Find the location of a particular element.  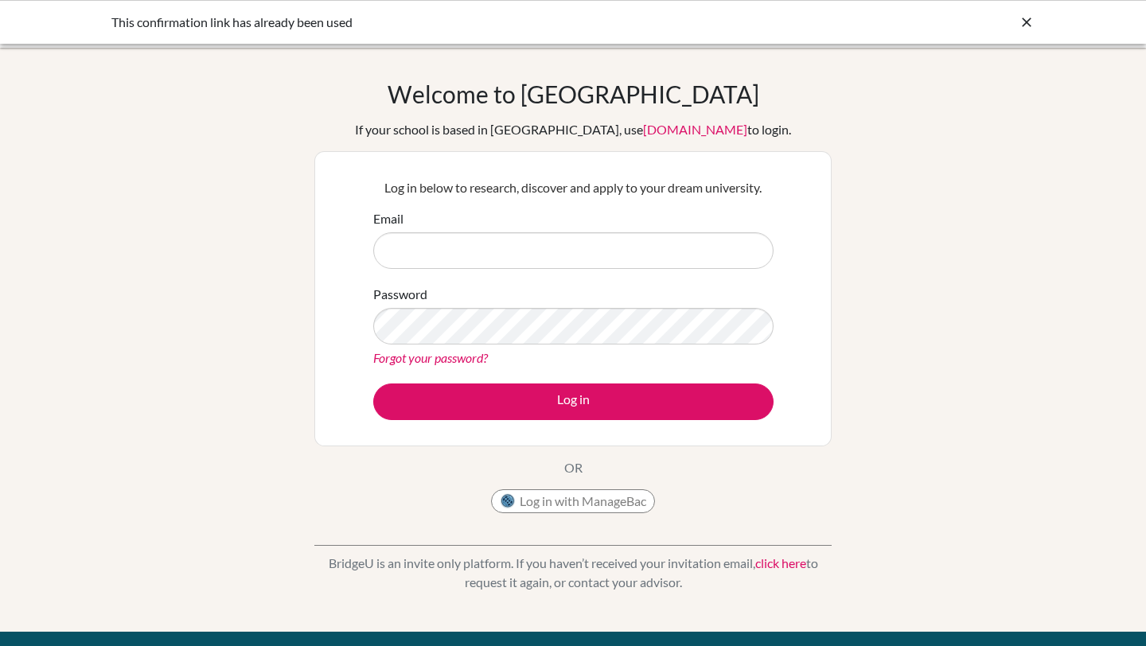

a: Forgot your password? is located at coordinates (431, 357).